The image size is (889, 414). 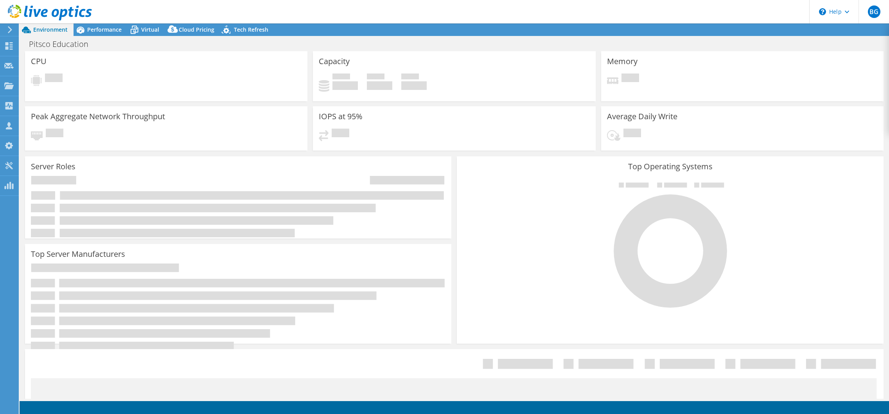 I want to click on svg: \n, so click(x=822, y=12).